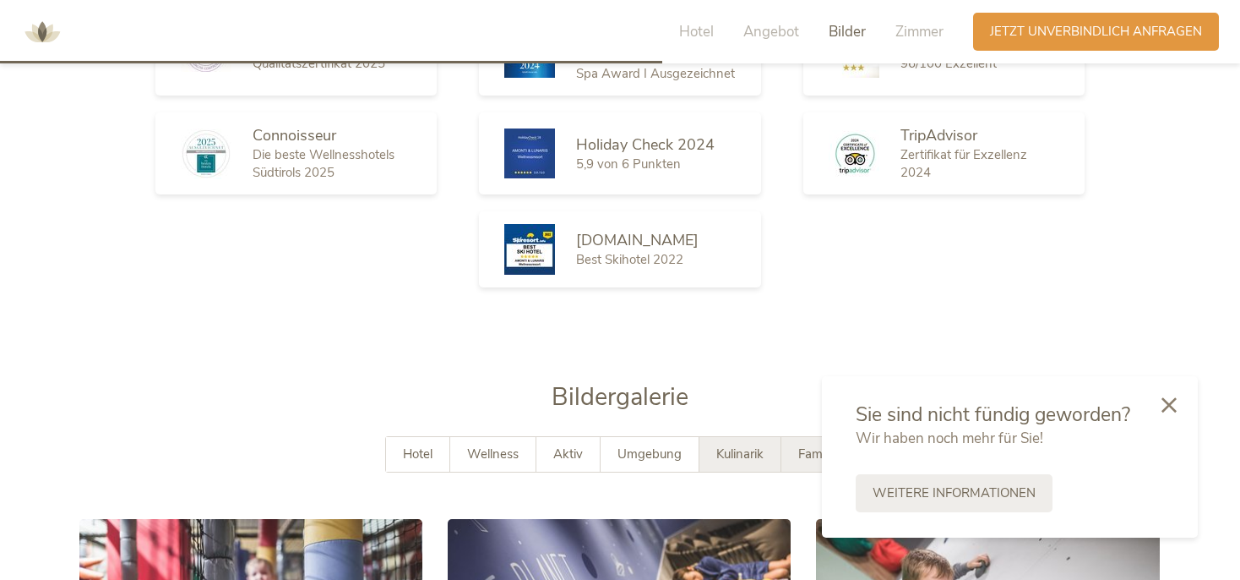 Image resolution: width=1240 pixels, height=580 pixels. Describe the element at coordinates (629, 164) in the screenshot. I see `span: 5,9 von 6 Punkten` at that location.